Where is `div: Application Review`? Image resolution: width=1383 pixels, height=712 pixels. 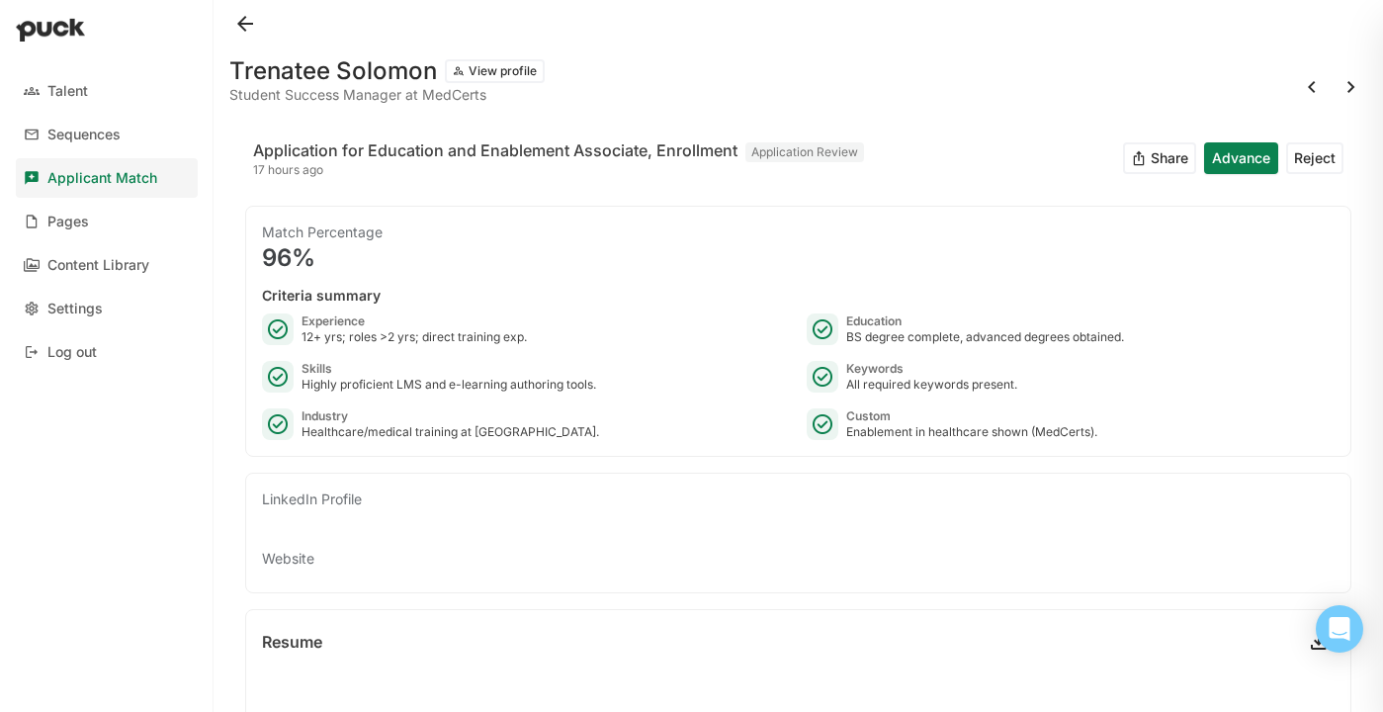
div: Application Review is located at coordinates (804, 152).